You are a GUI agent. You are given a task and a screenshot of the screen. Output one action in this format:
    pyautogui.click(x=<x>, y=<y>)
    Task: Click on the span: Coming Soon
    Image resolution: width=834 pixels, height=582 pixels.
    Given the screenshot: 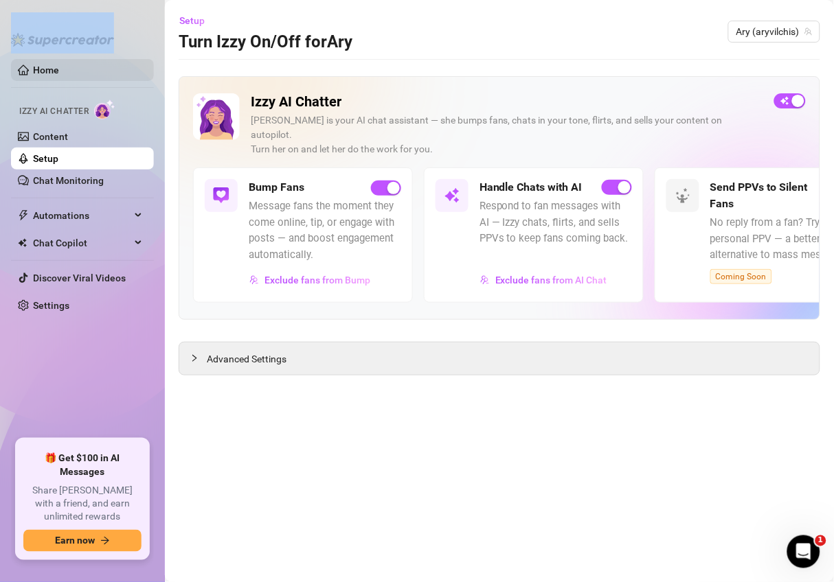 What is the action you would take?
    pyautogui.click(x=741, y=277)
    